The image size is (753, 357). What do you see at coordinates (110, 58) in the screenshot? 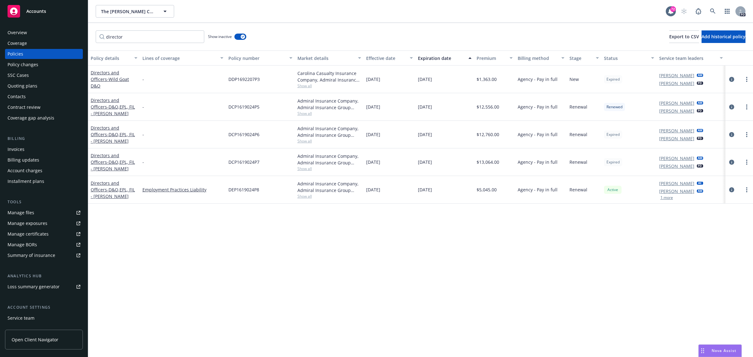
I see `div: Policy details` at bounding box center [110, 58].